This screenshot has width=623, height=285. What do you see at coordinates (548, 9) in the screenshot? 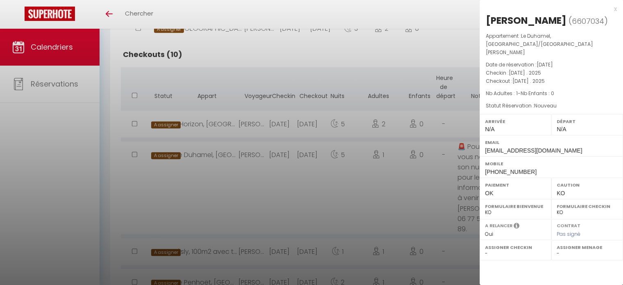
I see `div: x` at bounding box center [548, 9].